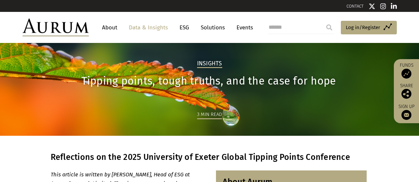  Describe the element at coordinates (148, 27) in the screenshot. I see `a: Data & Insights` at that location.